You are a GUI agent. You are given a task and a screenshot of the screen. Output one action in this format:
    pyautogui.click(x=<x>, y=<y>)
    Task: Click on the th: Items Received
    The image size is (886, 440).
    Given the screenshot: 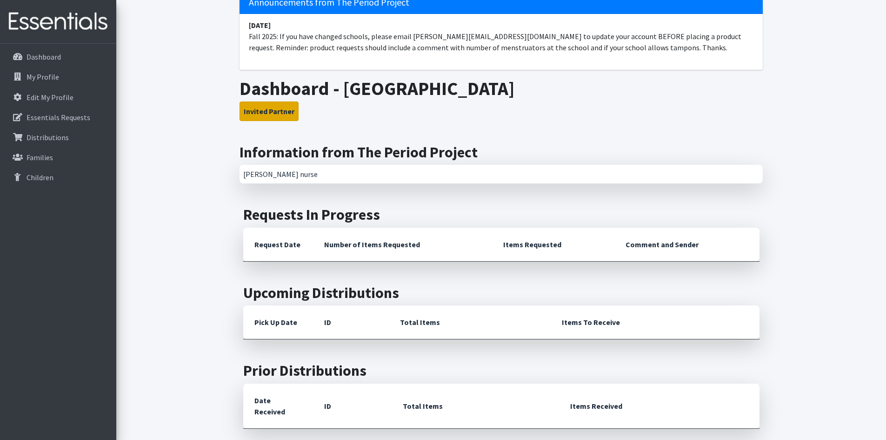 What is the action you would take?
    pyautogui.click(x=659, y=406)
    